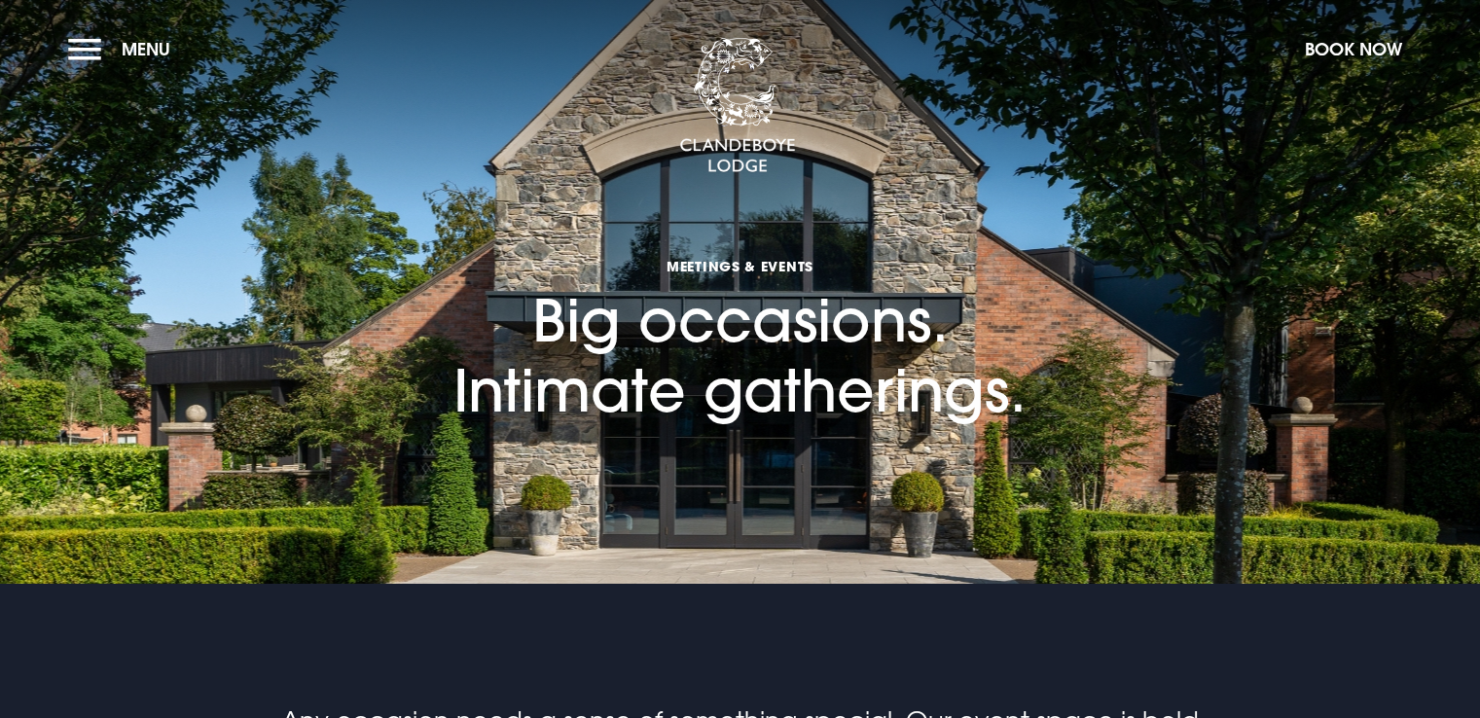 The height and width of the screenshot is (718, 1480). What do you see at coordinates (739, 297) in the screenshot?
I see `h1: Big occasions. Intimate gatherings.` at bounding box center [739, 297].